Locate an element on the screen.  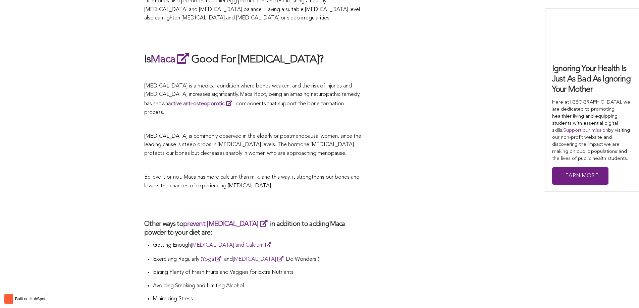
p: Minimizing Stress is located at coordinates (258, 299).